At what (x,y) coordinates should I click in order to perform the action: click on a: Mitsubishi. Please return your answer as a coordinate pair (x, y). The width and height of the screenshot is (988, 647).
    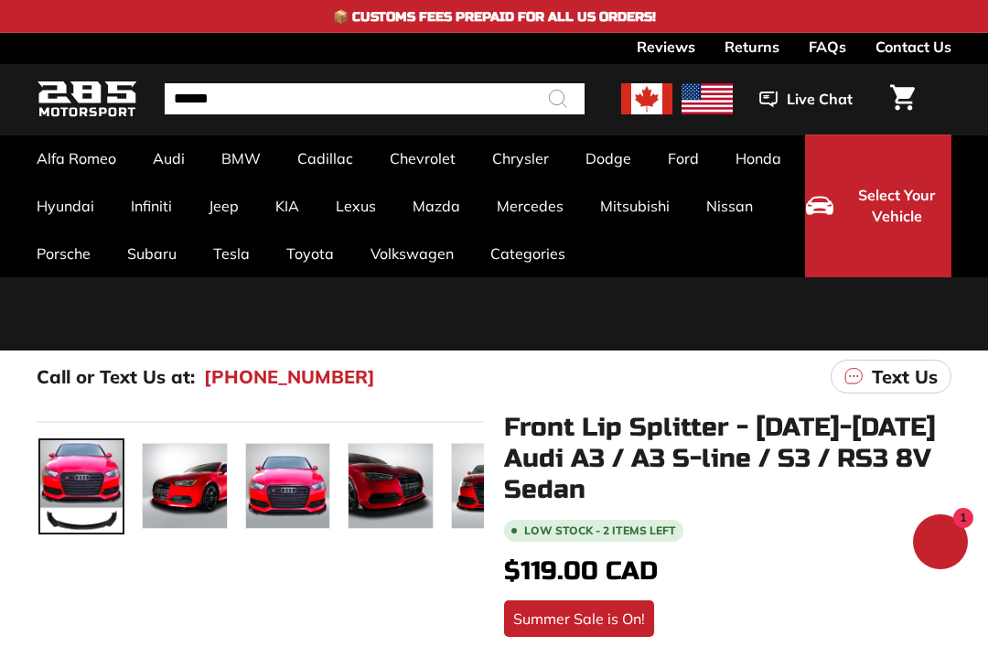
    Looking at the image, I should click on (635, 206).